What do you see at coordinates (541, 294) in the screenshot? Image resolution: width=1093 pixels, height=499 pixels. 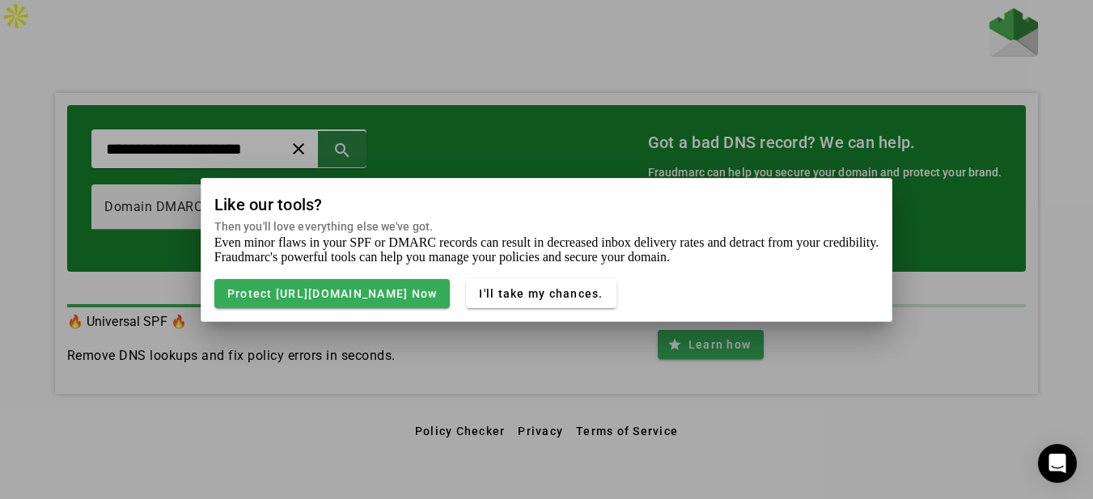 I see `span: I'll take my chances.` at bounding box center [541, 294].